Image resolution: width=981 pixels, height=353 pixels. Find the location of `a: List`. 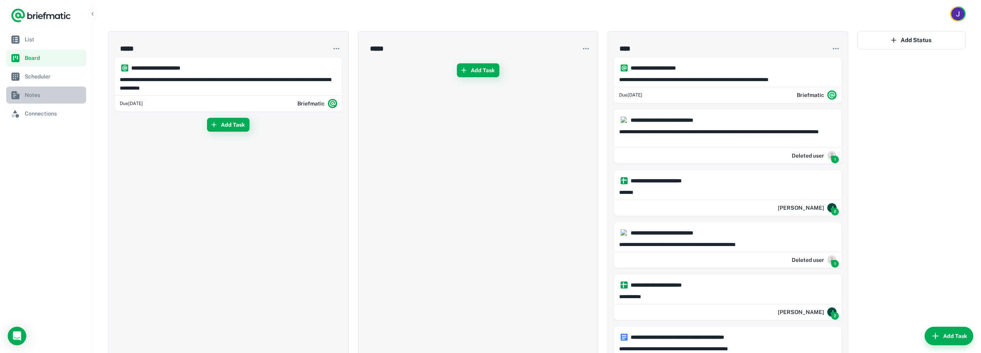

a: List is located at coordinates (46, 39).